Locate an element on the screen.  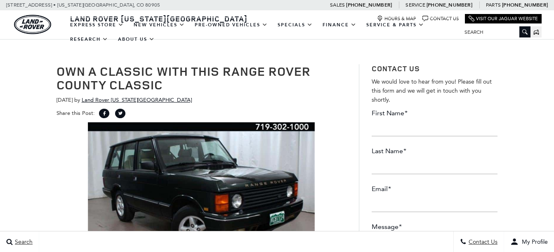
span: by is located at coordinates (77, 100).